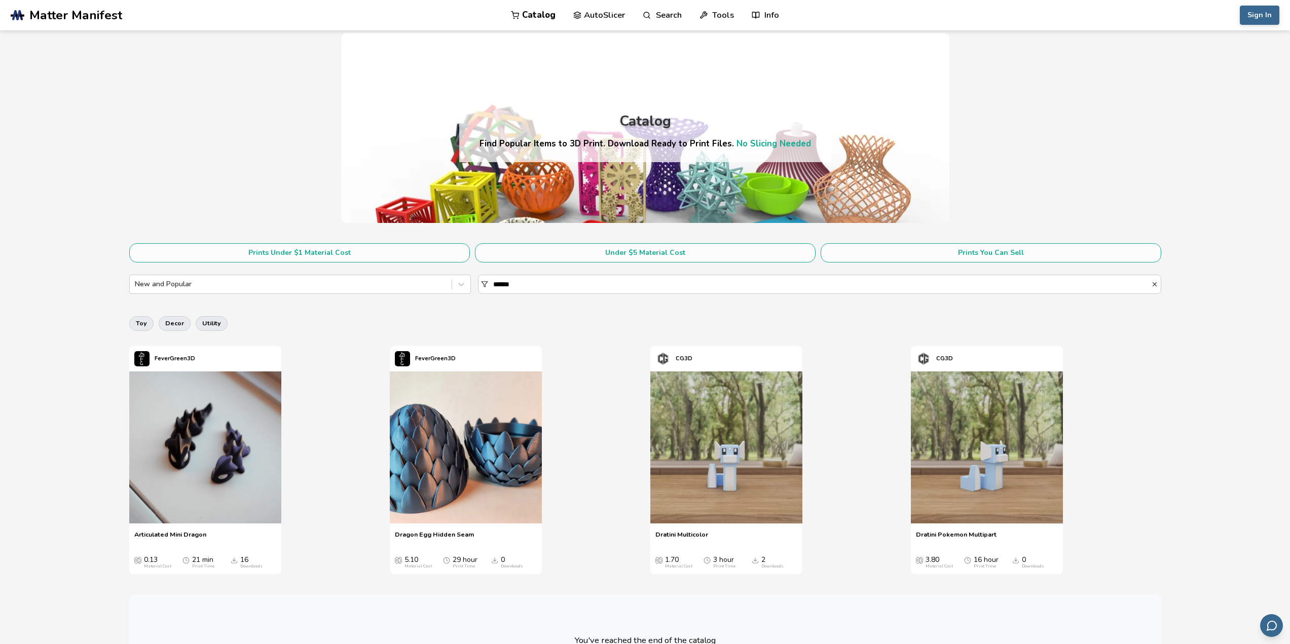 The image size is (1290, 644). I want to click on a: Dratini Multicolor, so click(682, 538).